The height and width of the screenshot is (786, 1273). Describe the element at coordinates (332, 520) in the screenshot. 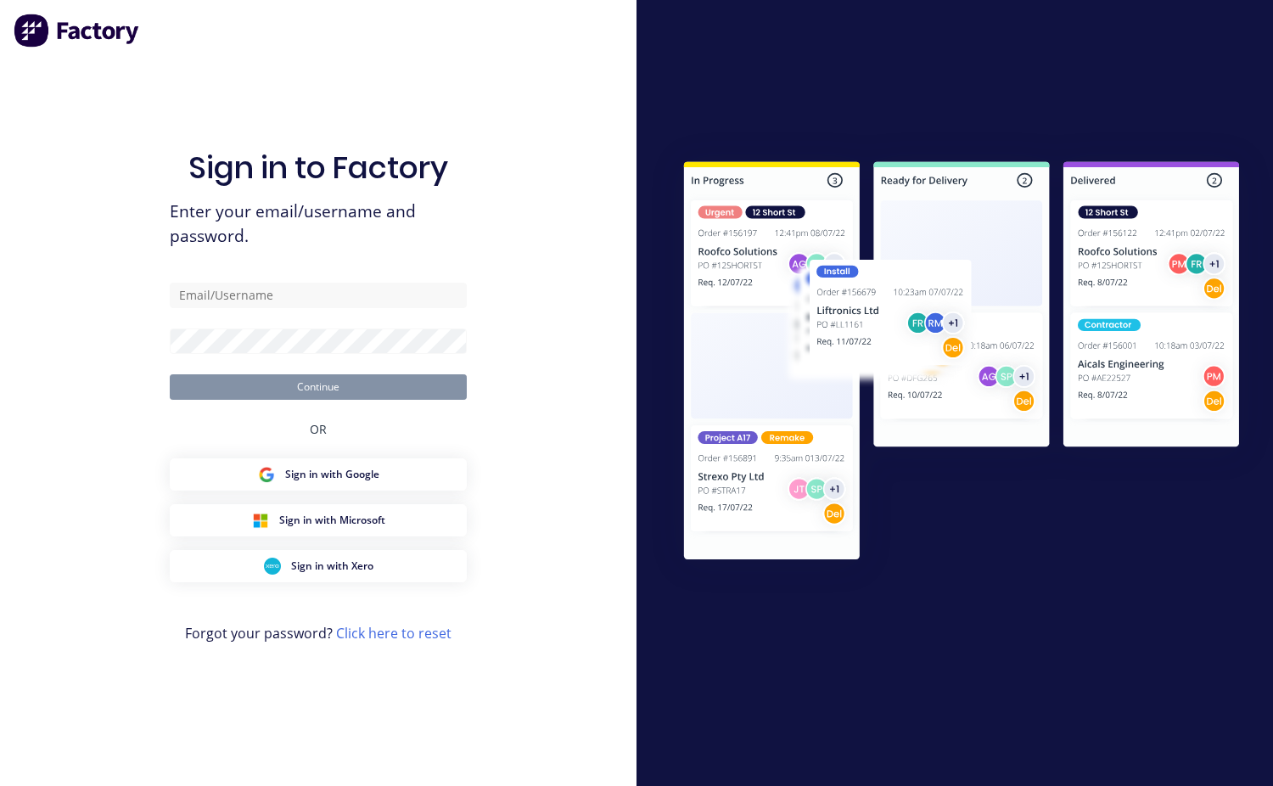

I see `span: Sign in with Microsoft` at that location.